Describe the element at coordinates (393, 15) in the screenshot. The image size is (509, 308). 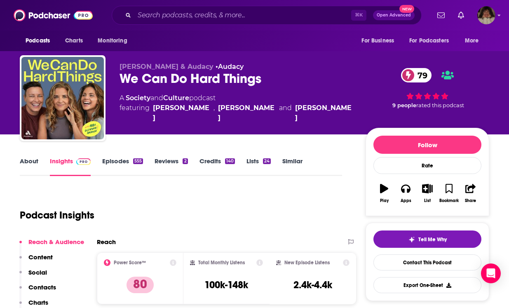
I see `span: Open Advanced` at that location.